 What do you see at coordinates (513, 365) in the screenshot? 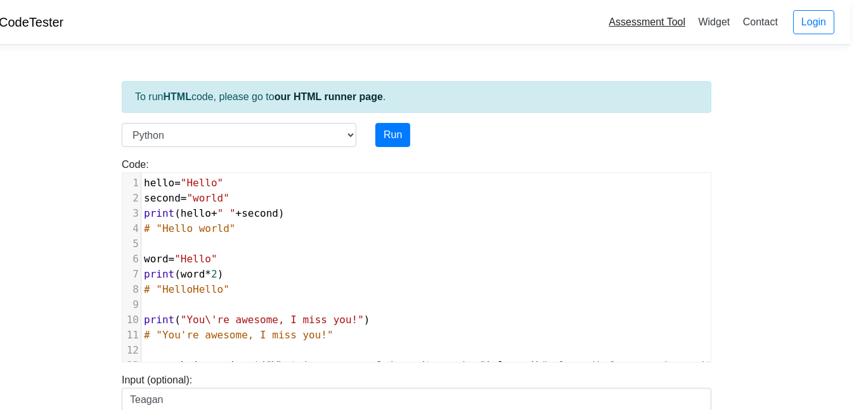
I see `span: lower` at bounding box center [513, 365].